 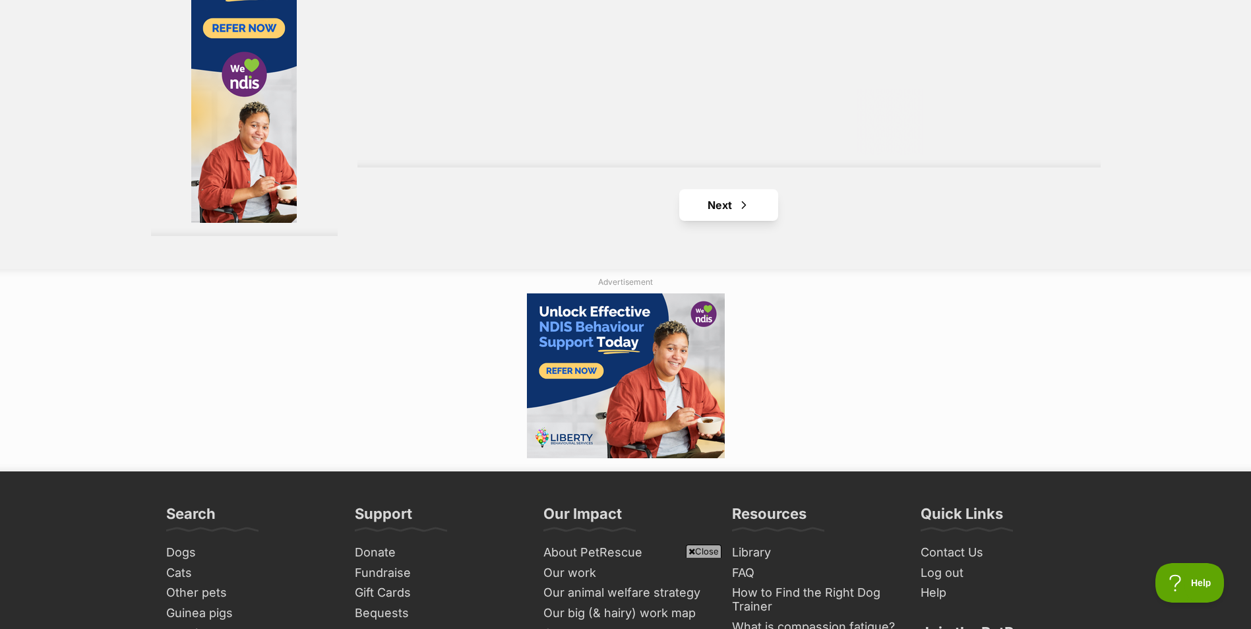 What do you see at coordinates (704, 551) in the screenshot?
I see `span: Close` at bounding box center [704, 551].